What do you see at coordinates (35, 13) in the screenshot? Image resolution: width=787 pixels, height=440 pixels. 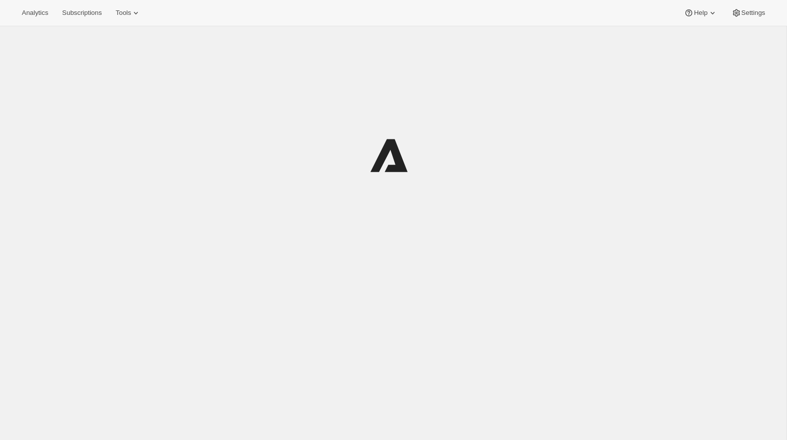 I see `button: Analytics` at bounding box center [35, 13].